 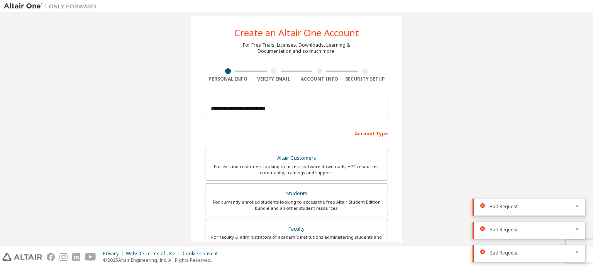 I want to click on p: © 2025 Altair Engineering, Inc. All Rights Reserved., so click(x=163, y=260).